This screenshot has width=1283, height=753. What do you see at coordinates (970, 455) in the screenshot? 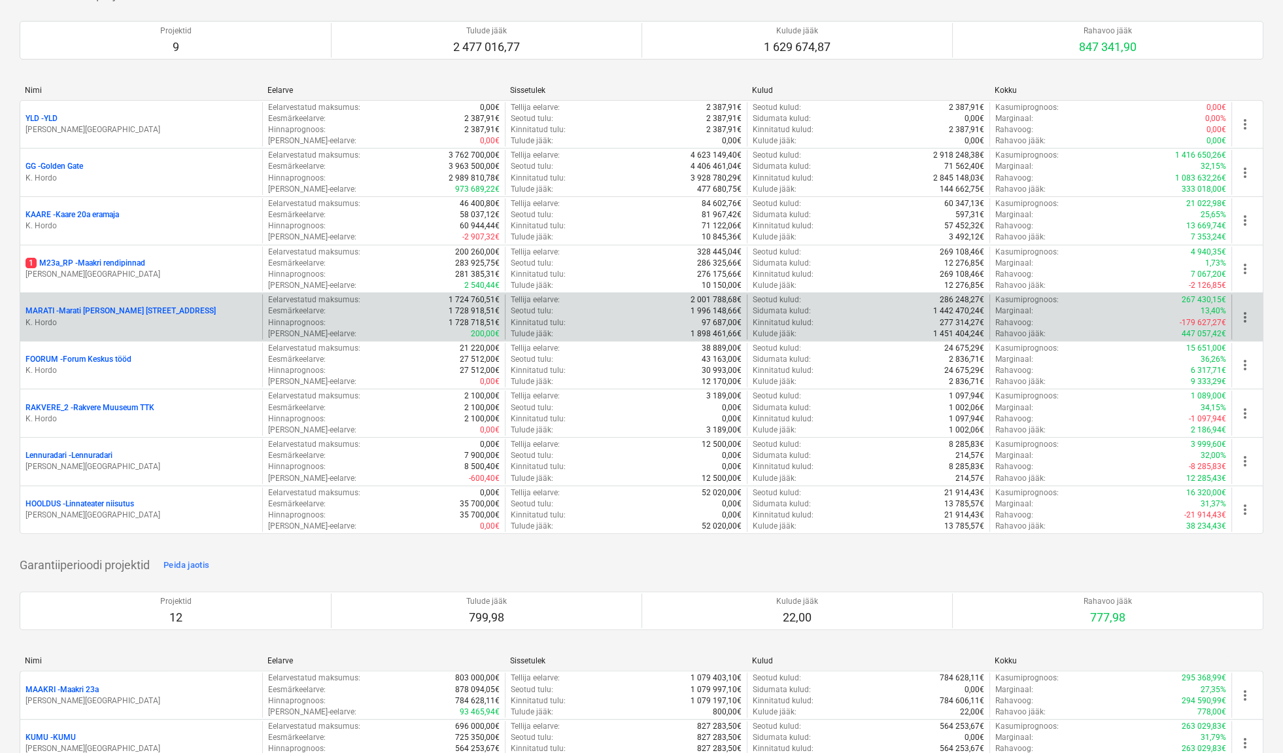
I see `p: 214,57€` at bounding box center [970, 455].